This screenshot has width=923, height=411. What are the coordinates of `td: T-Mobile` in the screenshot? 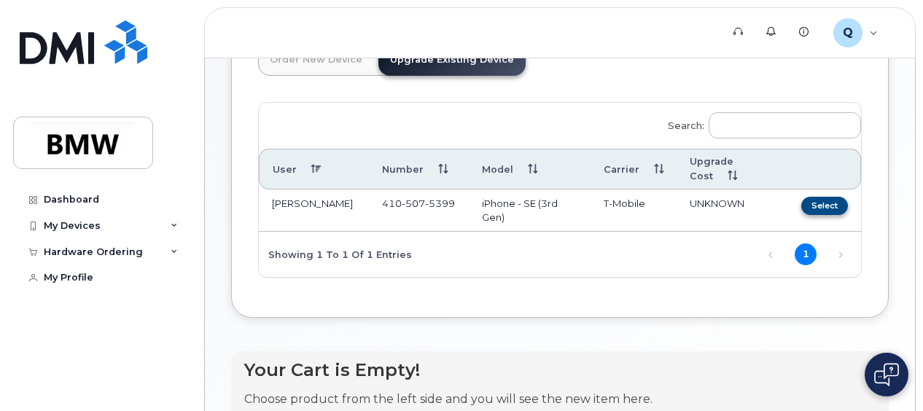 It's located at (633, 211).